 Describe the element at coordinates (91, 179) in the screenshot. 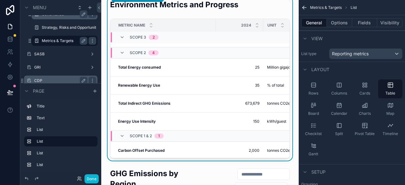

I see `button: Done` at that location.